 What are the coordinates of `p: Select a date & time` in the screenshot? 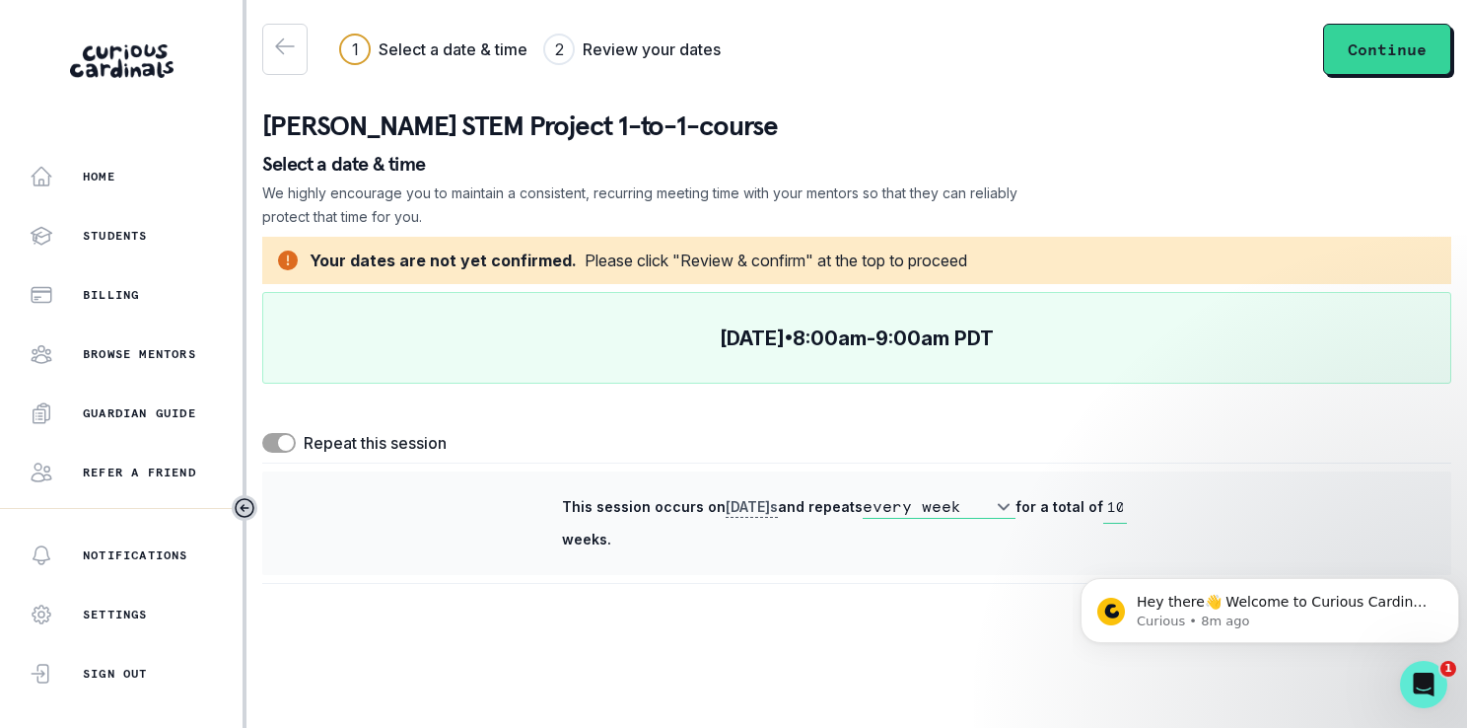 It's located at (857, 164).